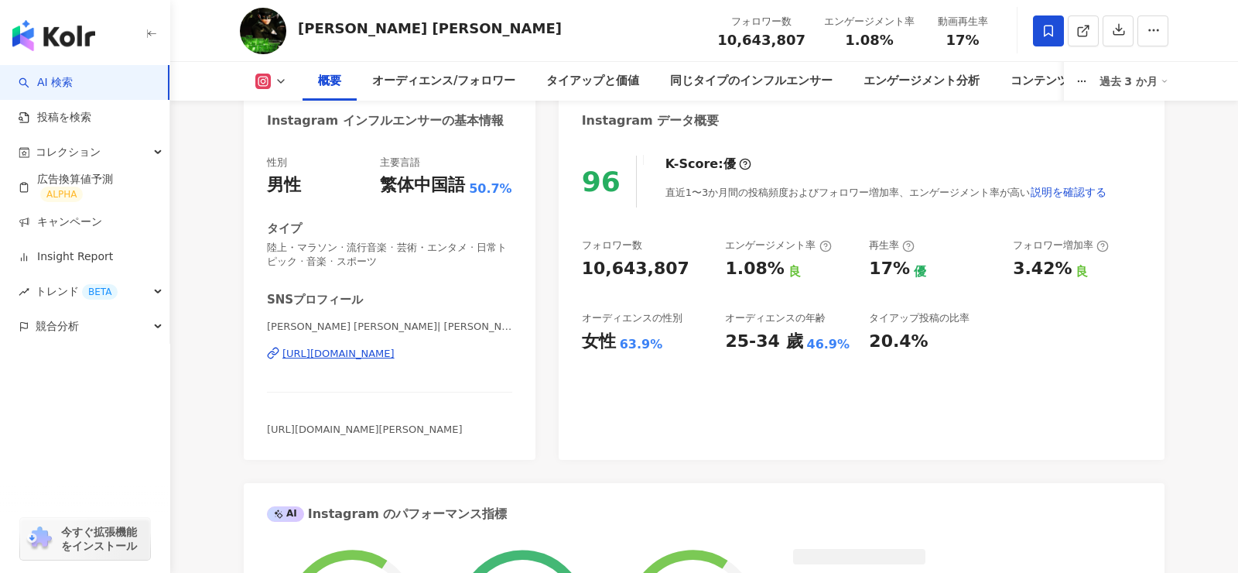 This screenshot has width=1238, height=573. Describe the element at coordinates (422, 185) in the screenshot. I see `div: 繁体中国語` at that location.